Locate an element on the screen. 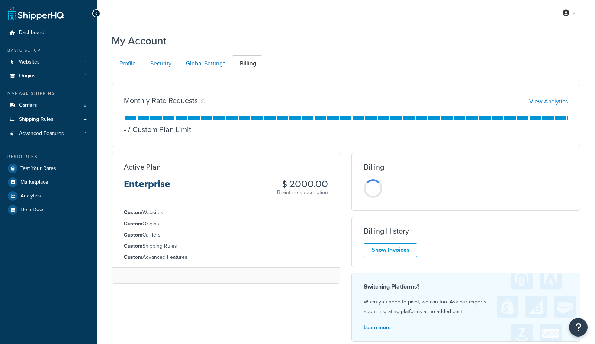 Image resolution: width=595 pixels, height=344 pixels. a: Dashboard is located at coordinates (48, 33).